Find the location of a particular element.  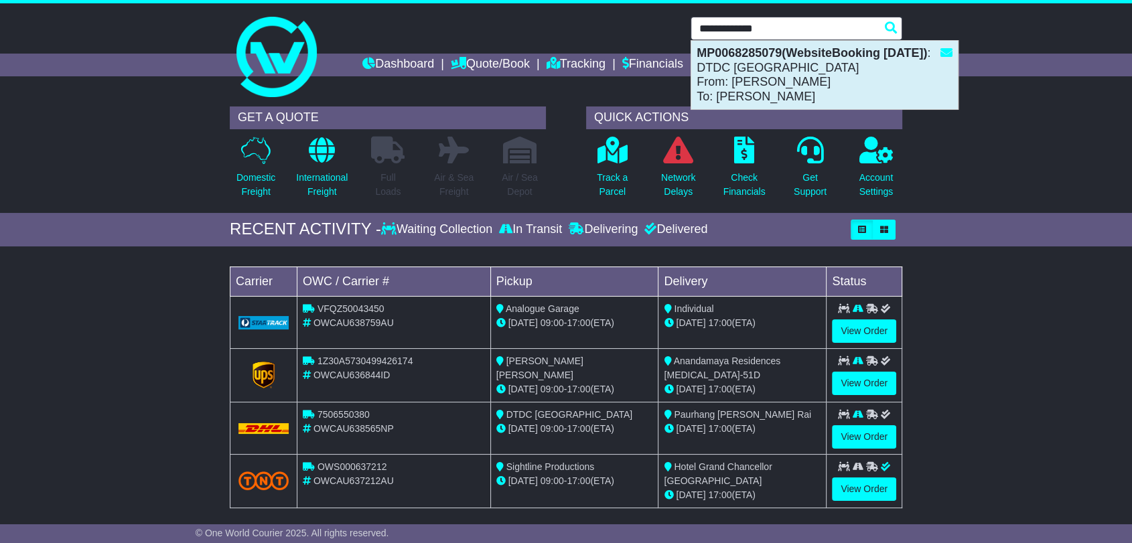

div: In Transit is located at coordinates (531, 230).